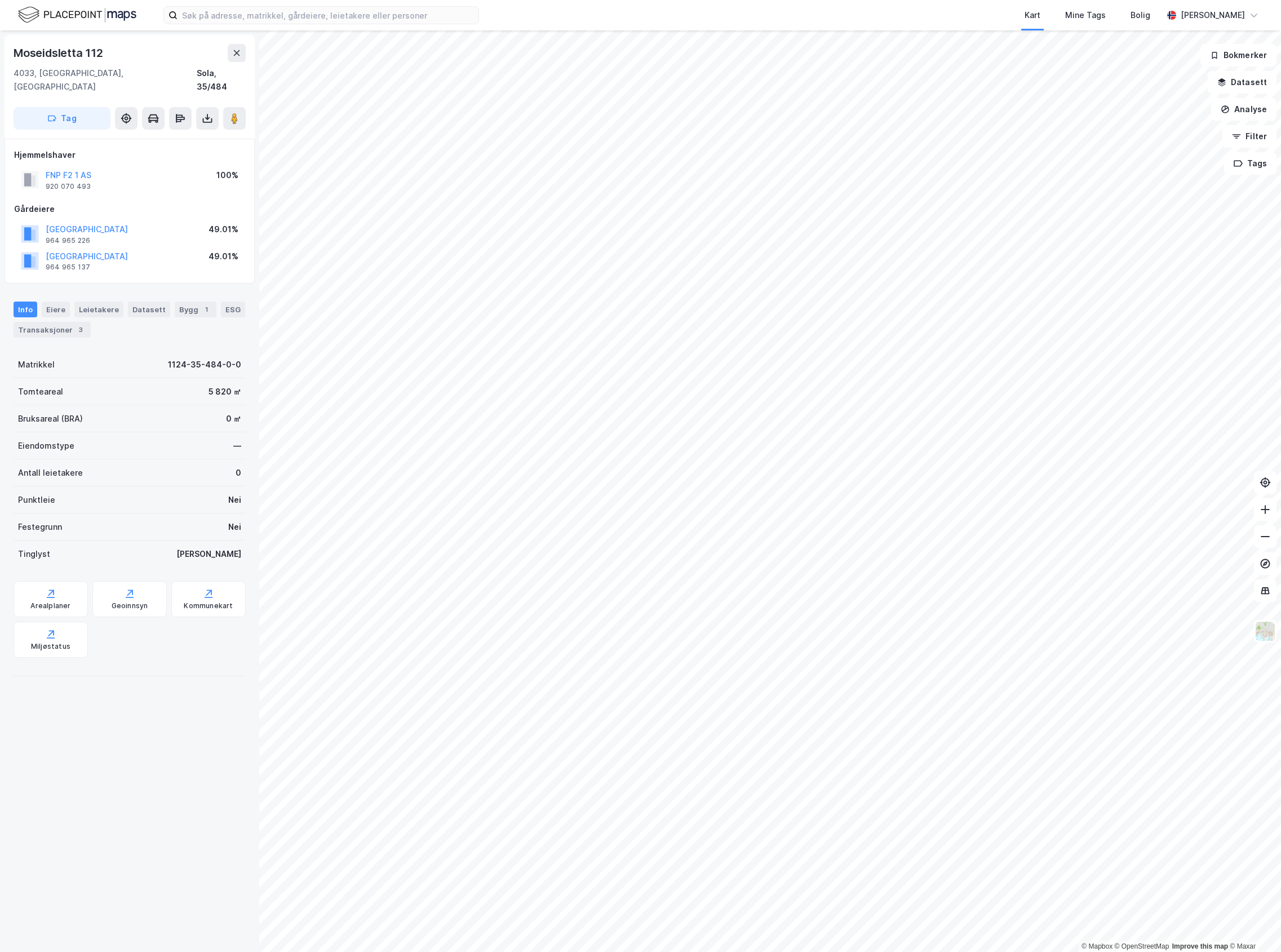  I want to click on div: Gårdeiere, so click(129, 209).